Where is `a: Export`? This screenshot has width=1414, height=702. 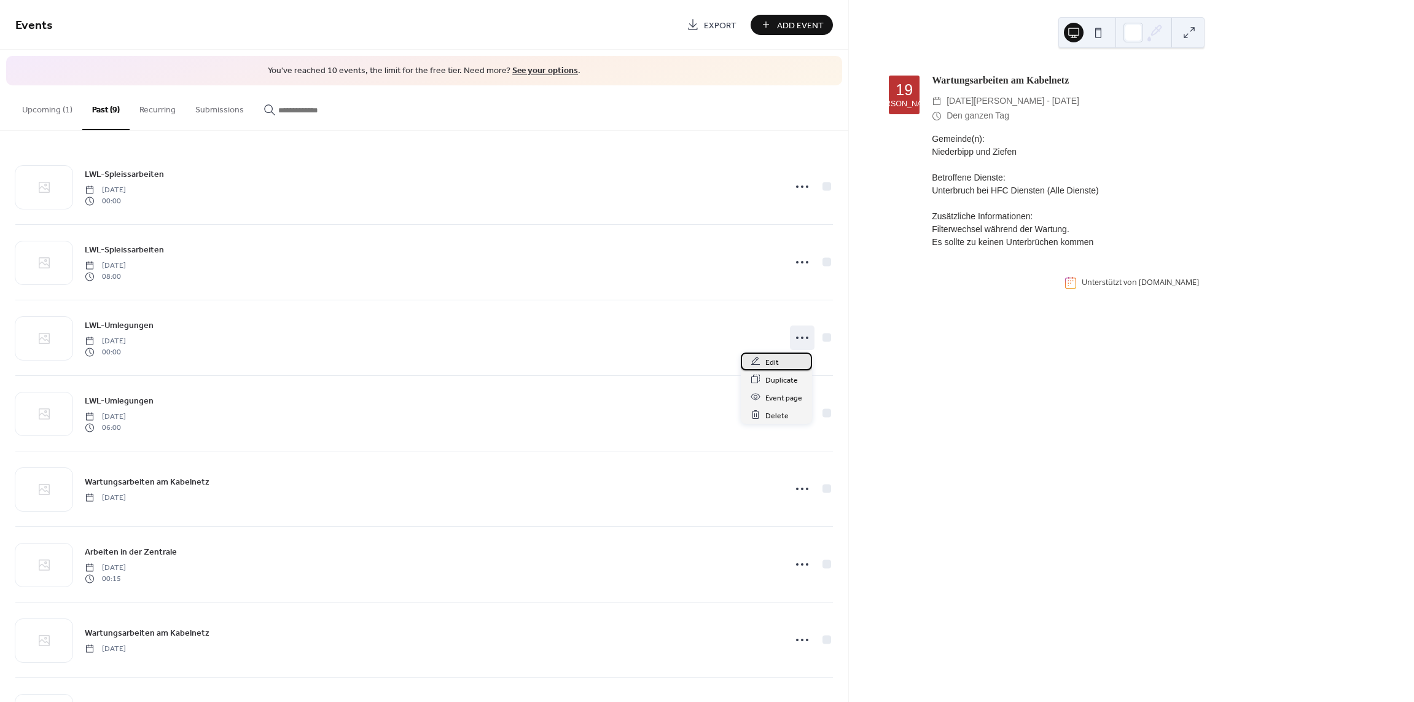 a: Export is located at coordinates (711, 25).